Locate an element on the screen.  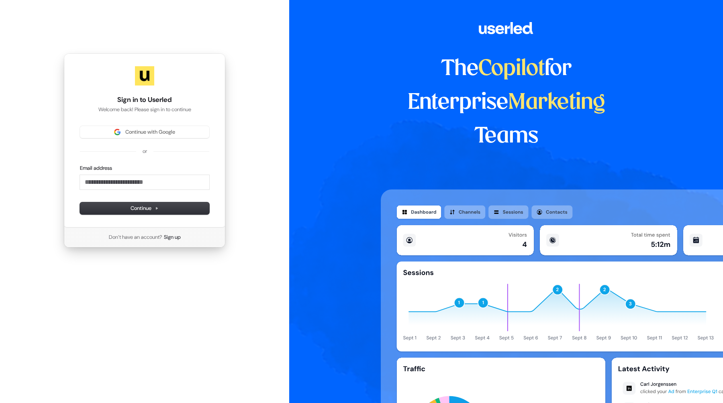
label: Email address is located at coordinates (96, 168).